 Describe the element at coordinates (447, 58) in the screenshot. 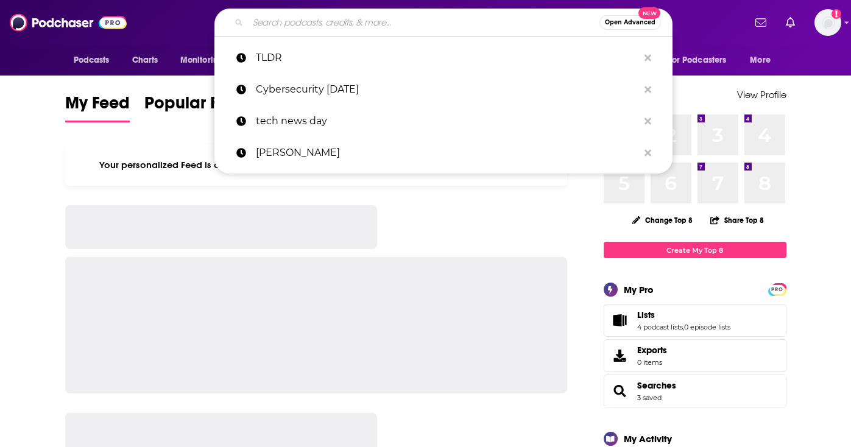

I see `p: TLDR` at that location.